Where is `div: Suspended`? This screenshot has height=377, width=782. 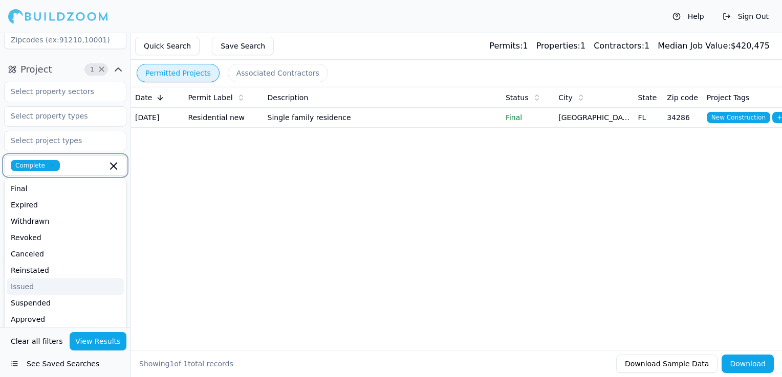 div: Suspended is located at coordinates (65, 303).